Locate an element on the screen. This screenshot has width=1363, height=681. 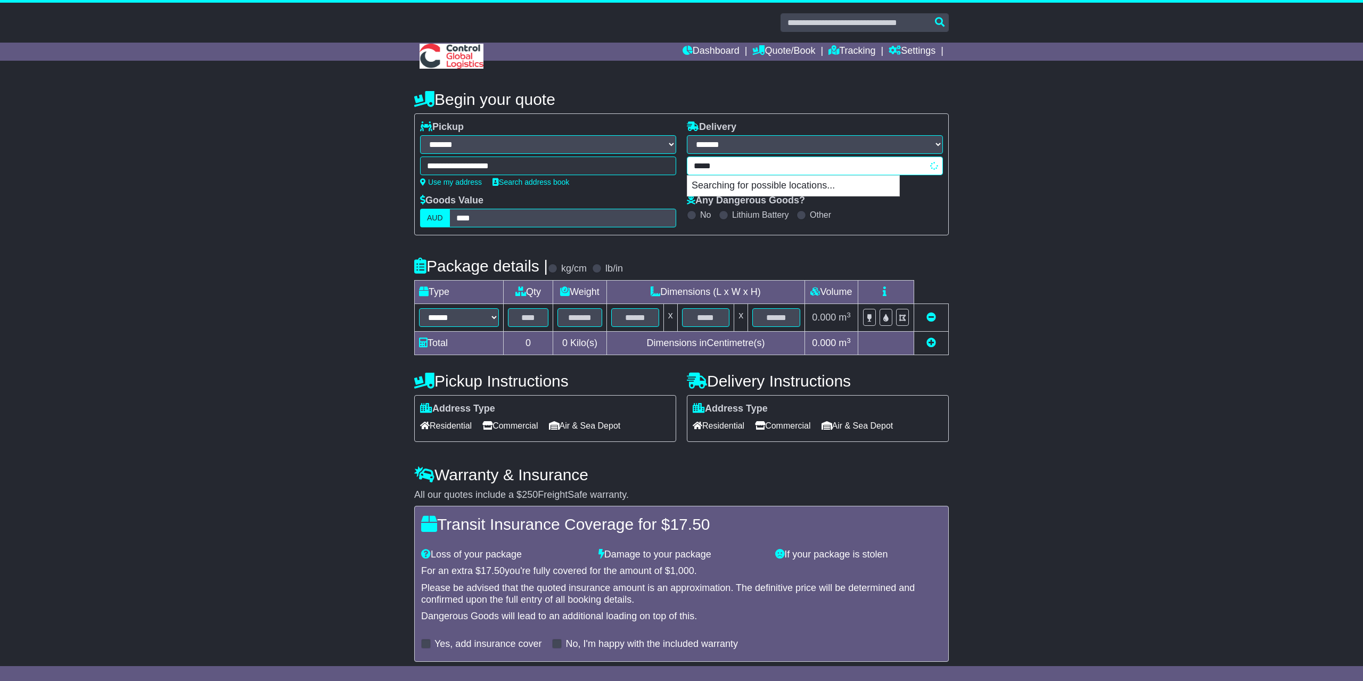
a: Search address book is located at coordinates (531, 182).